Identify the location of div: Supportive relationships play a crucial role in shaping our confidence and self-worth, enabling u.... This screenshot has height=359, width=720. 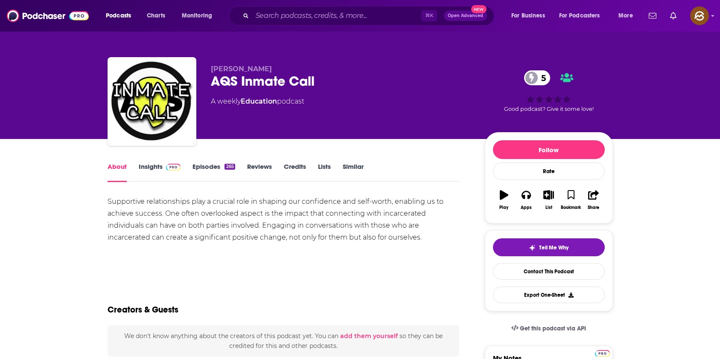
(283, 220).